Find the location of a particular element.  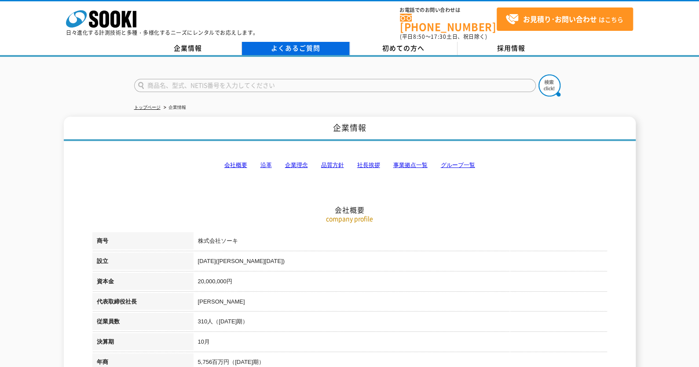

a: 品質方針 is located at coordinates (333, 165).